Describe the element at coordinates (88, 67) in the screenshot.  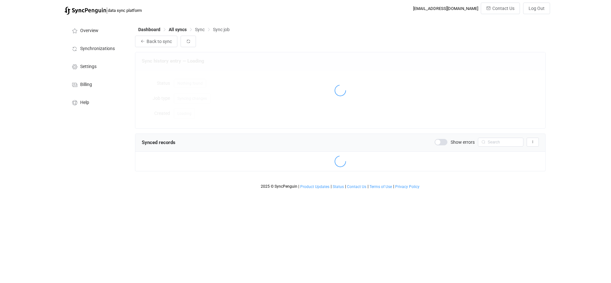
I see `span: Settings` at that location.